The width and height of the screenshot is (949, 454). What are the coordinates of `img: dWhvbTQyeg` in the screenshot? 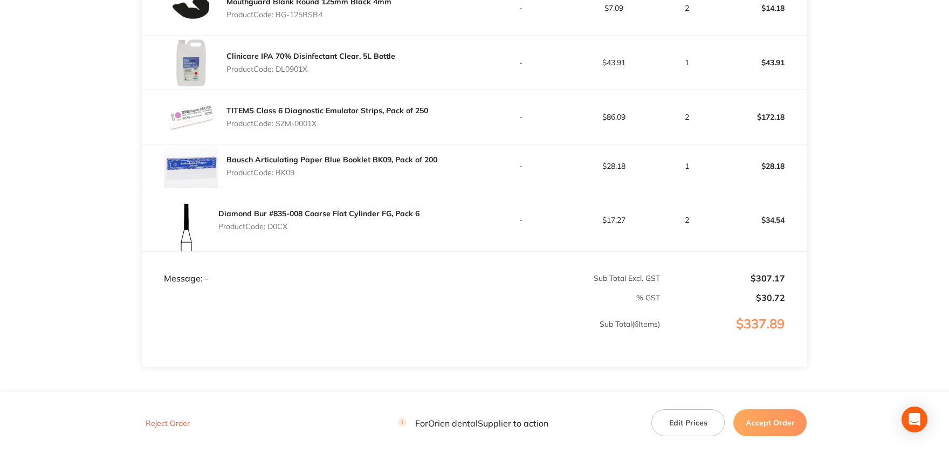 It's located at (187, 219).